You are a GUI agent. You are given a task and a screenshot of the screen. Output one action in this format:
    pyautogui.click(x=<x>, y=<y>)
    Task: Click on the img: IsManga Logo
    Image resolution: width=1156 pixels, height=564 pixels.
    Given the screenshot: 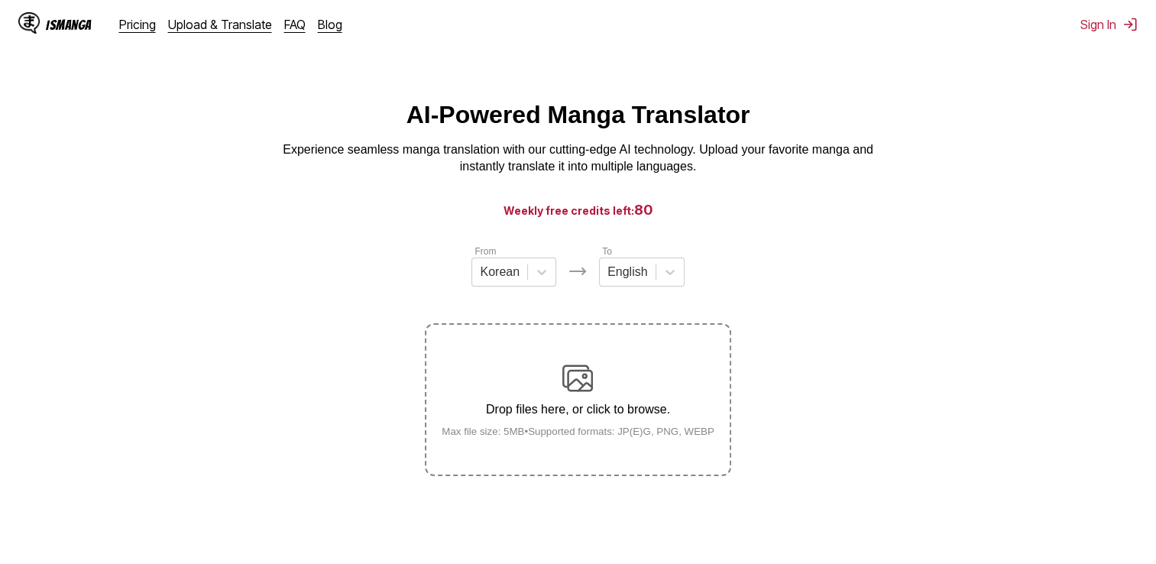 What is the action you would take?
    pyautogui.click(x=29, y=23)
    